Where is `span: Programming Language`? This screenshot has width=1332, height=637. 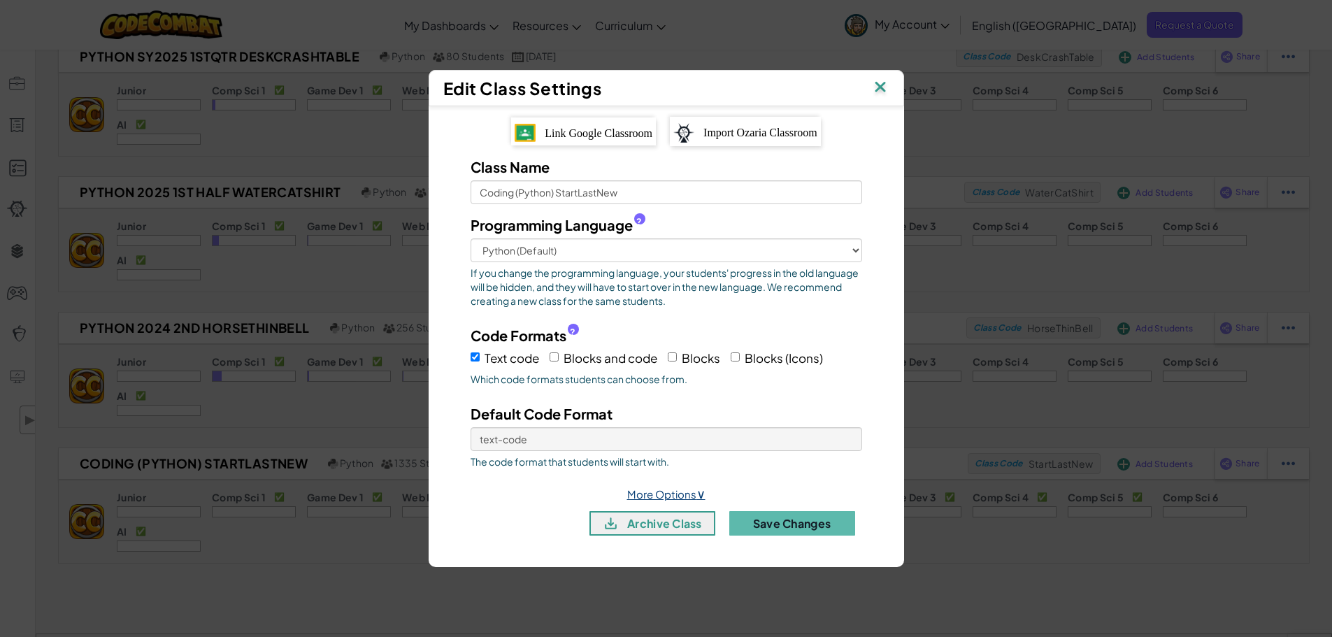 span: Programming Language is located at coordinates (552, 225).